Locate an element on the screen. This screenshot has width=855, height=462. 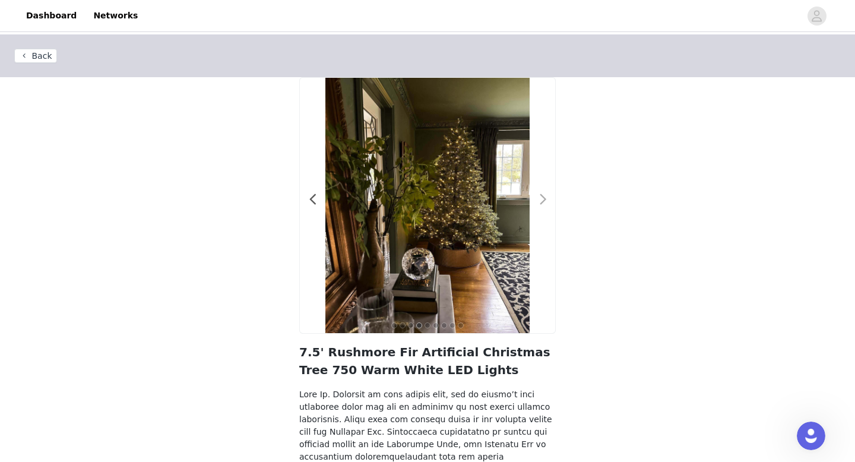
button: 4 is located at coordinates (419, 325).